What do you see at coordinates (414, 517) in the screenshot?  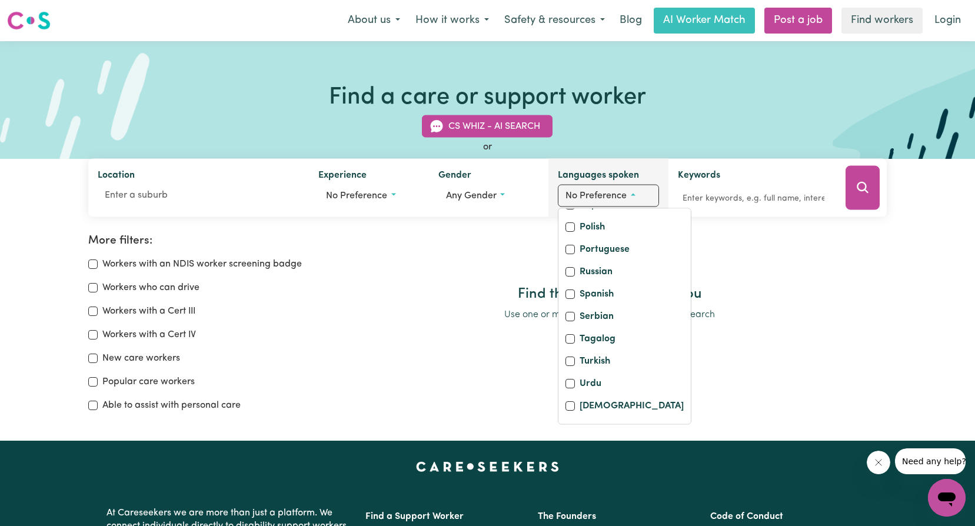 I see `a: Find a Support Worker` at bounding box center [414, 517].